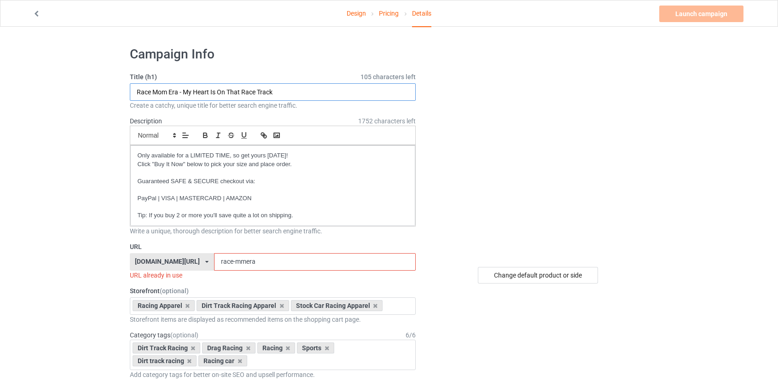 The image size is (778, 388). I want to click on div: Stock Car Racing Apparel, so click(337, 306).